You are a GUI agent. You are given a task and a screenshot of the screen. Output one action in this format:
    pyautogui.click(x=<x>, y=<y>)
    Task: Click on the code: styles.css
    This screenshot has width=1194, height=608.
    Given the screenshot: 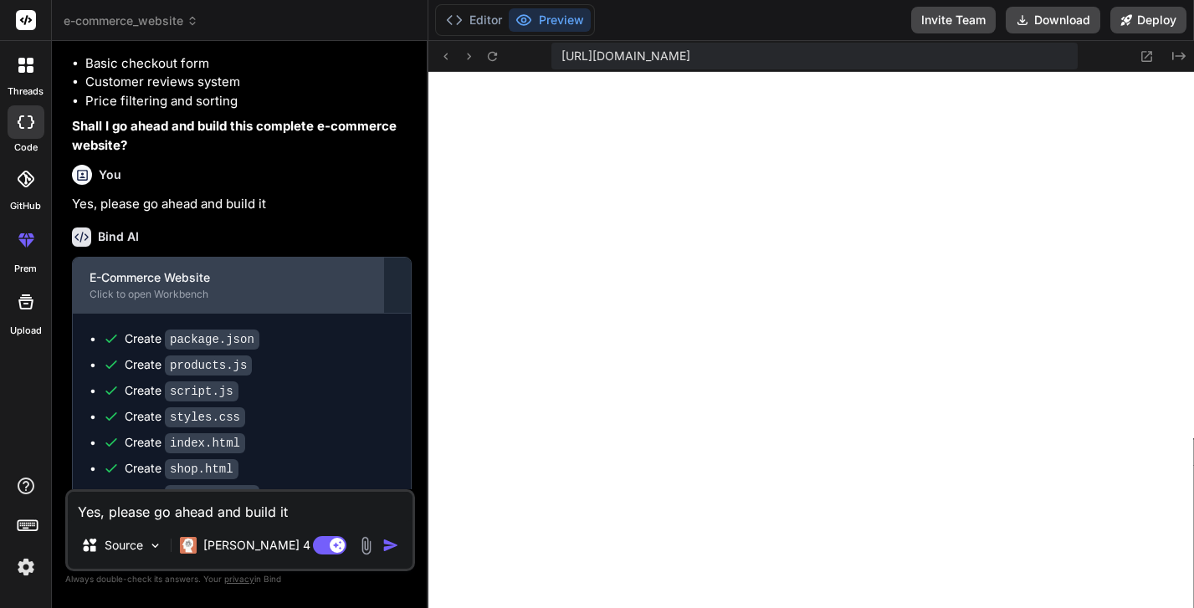 What is the action you would take?
    pyautogui.click(x=205, y=417)
    